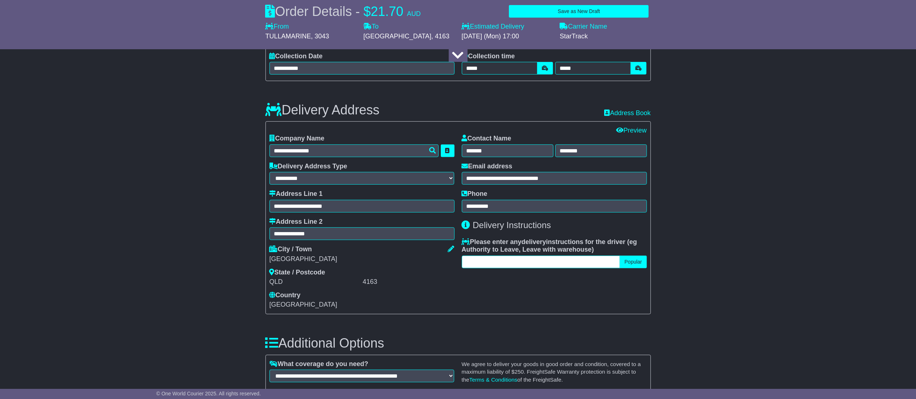 This screenshot has height=399, width=916. Describe the element at coordinates (277, 27) in the screenshot. I see `label: From` at that location.